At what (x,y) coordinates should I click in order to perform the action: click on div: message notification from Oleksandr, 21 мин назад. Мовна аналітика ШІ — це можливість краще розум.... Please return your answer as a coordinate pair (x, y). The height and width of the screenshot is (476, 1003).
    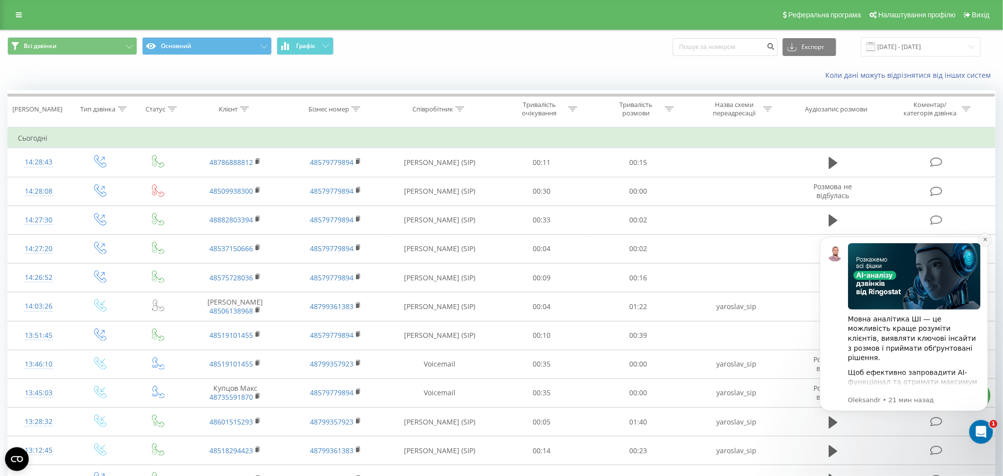
    Looking at the image, I should click on (99, 102).